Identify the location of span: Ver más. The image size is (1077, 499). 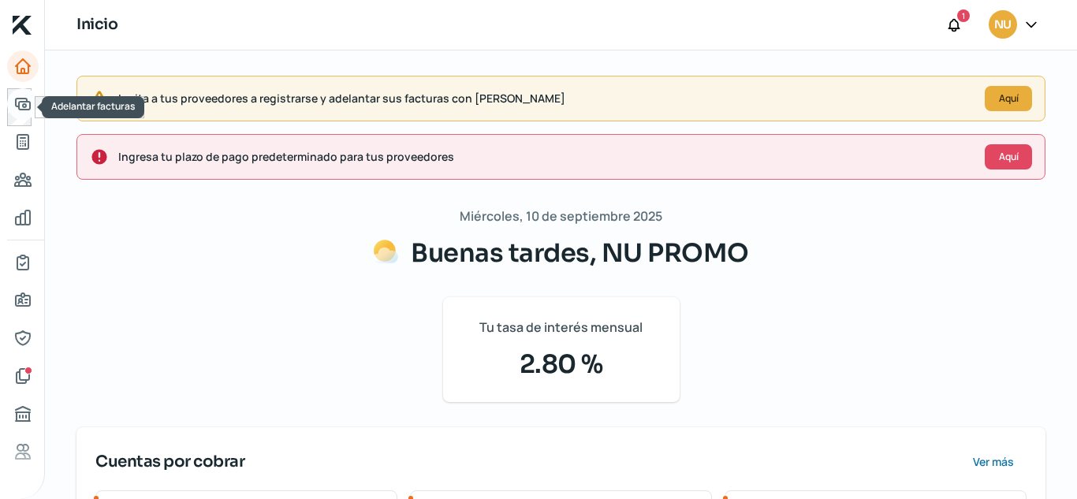
(993, 462).